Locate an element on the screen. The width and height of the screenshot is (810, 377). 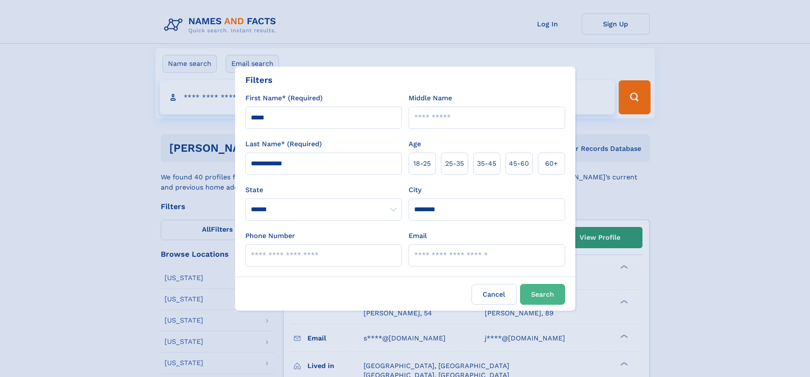
label: Cancel is located at coordinates (494, 294).